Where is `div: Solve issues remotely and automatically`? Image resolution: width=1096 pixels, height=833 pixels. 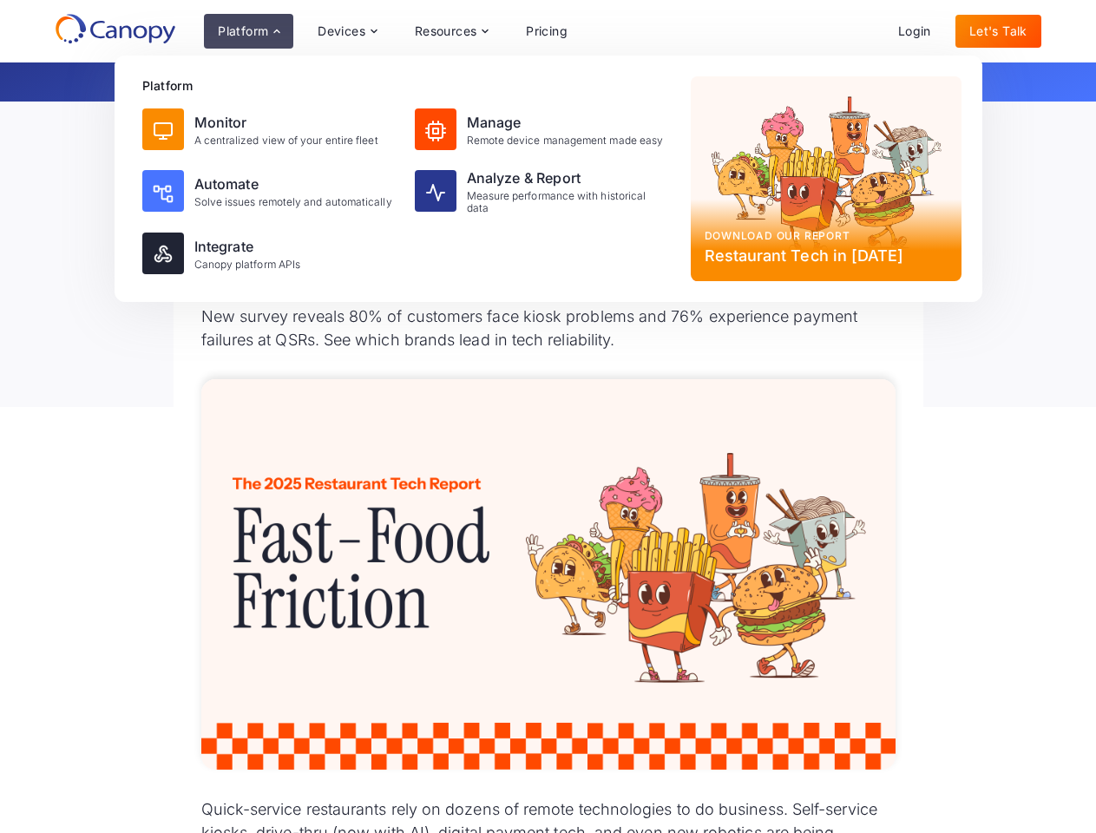 div: Solve issues remotely and automatically is located at coordinates (293, 202).